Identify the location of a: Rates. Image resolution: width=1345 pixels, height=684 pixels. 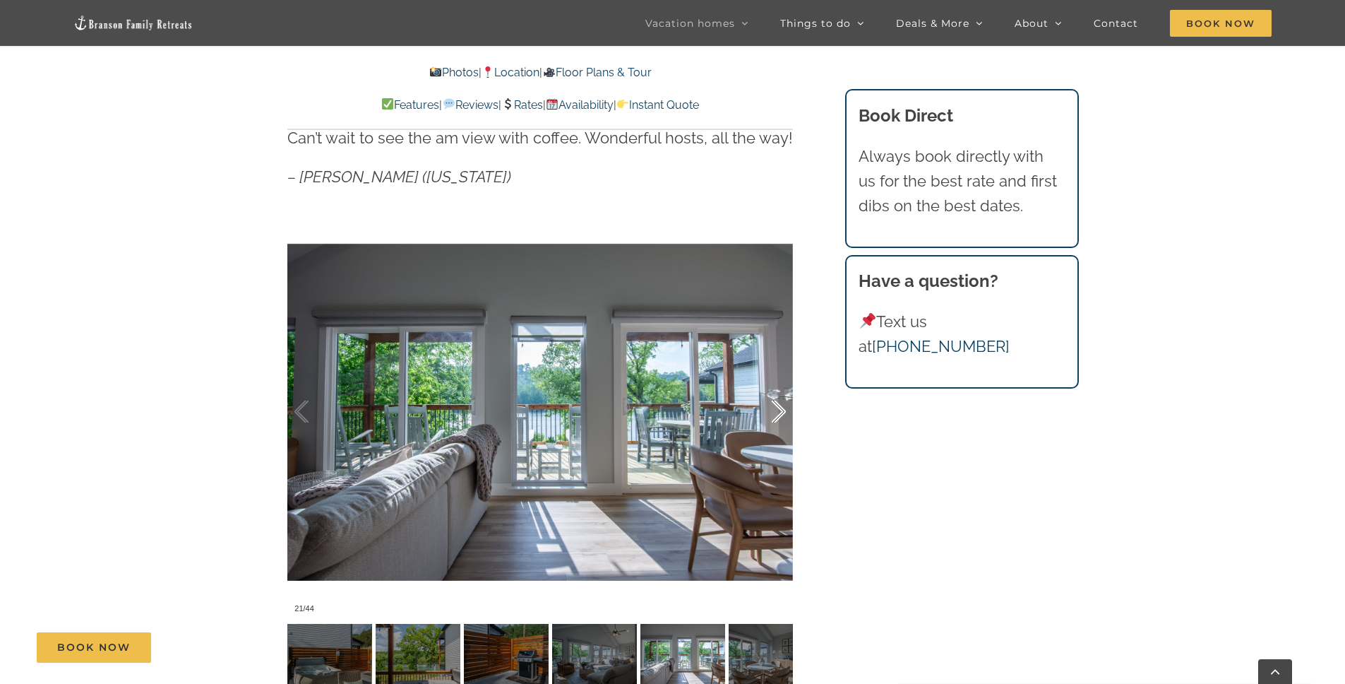
(522, 105).